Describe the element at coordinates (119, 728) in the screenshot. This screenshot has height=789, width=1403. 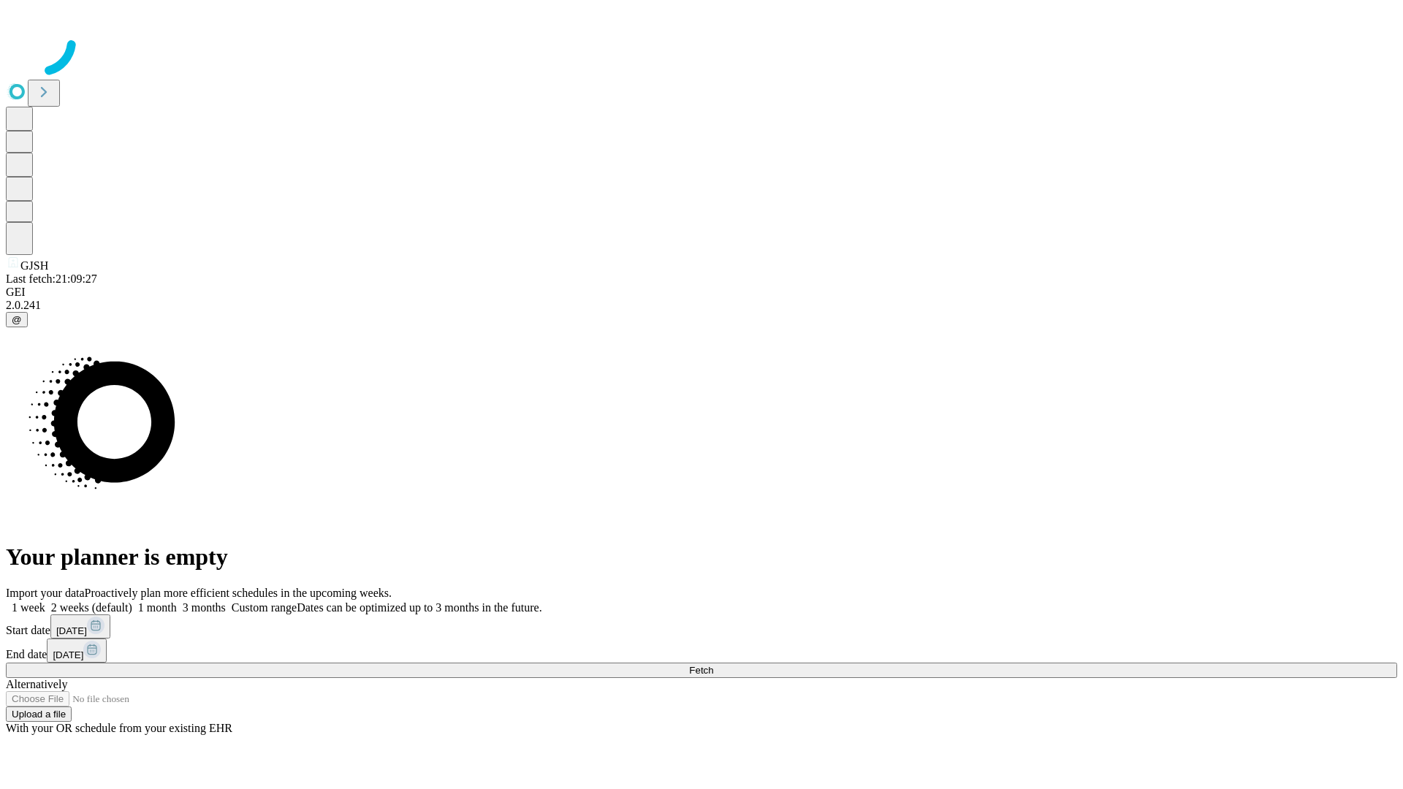
I see `span: With your OR schedule from your existing EHR` at that location.